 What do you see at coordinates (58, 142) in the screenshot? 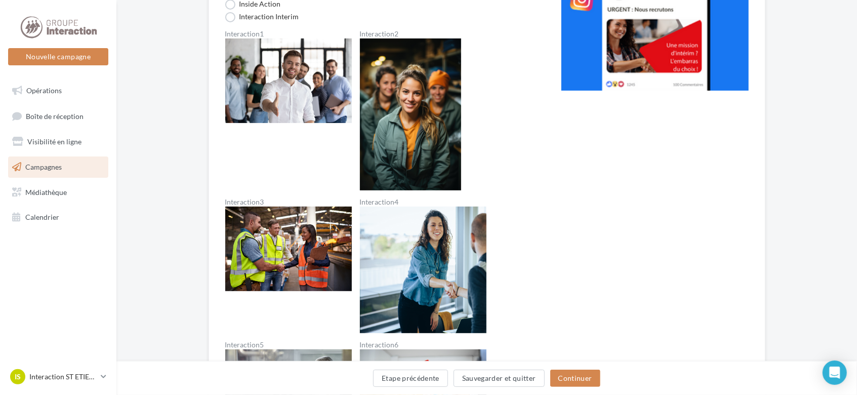
I see `a: Visibilité en ligne` at bounding box center [58, 142].